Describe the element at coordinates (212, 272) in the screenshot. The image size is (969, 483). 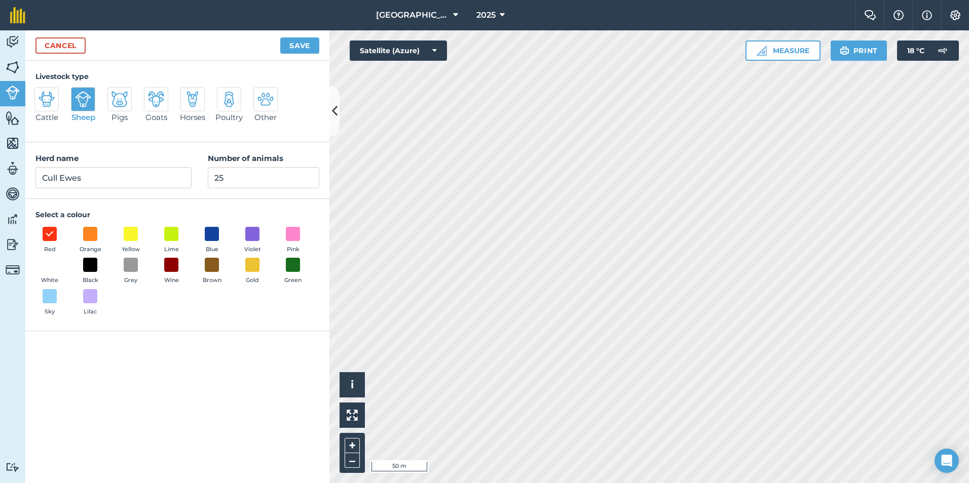
I see `button: Brown` at that location.